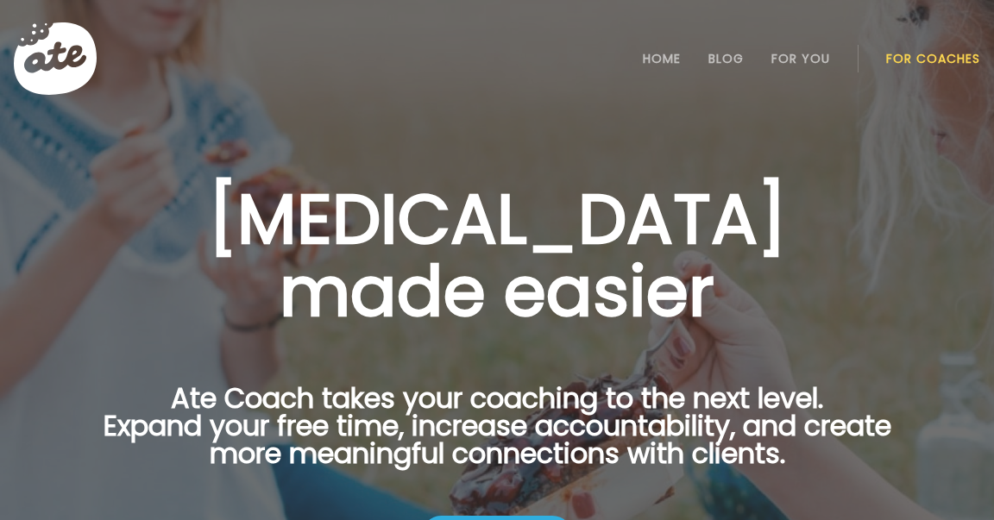 This screenshot has width=994, height=520. I want to click on a: For Coaches, so click(933, 59).